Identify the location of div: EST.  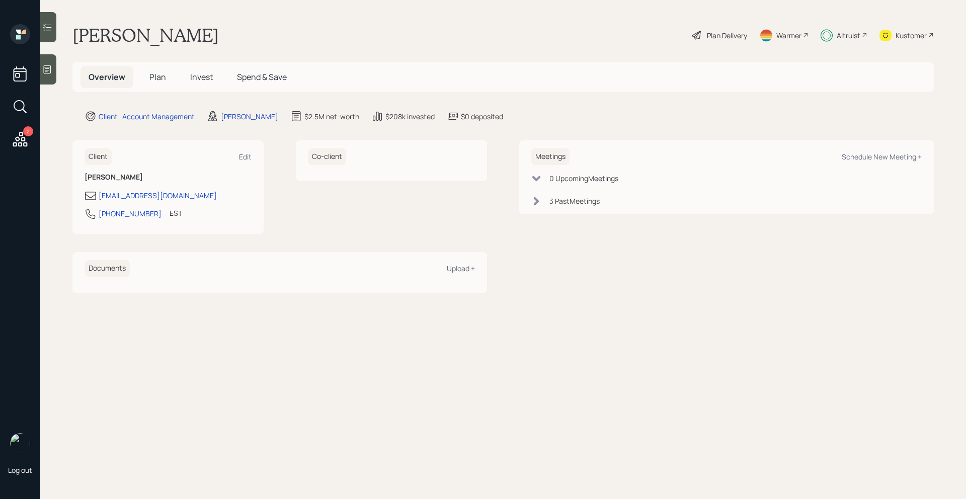
(176, 213).